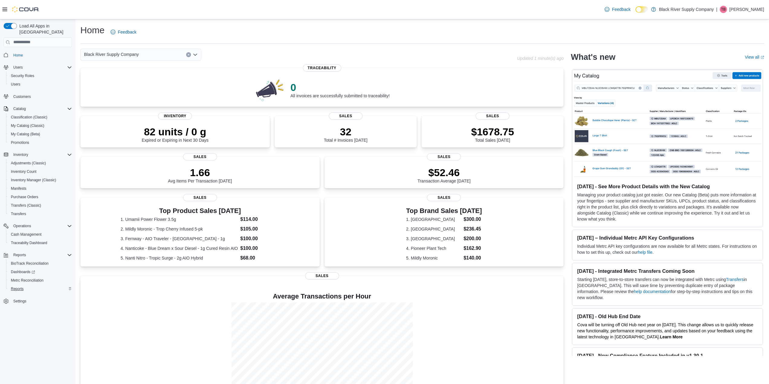 This screenshot has height=384, width=769. I want to click on a: Home, so click(18, 55).